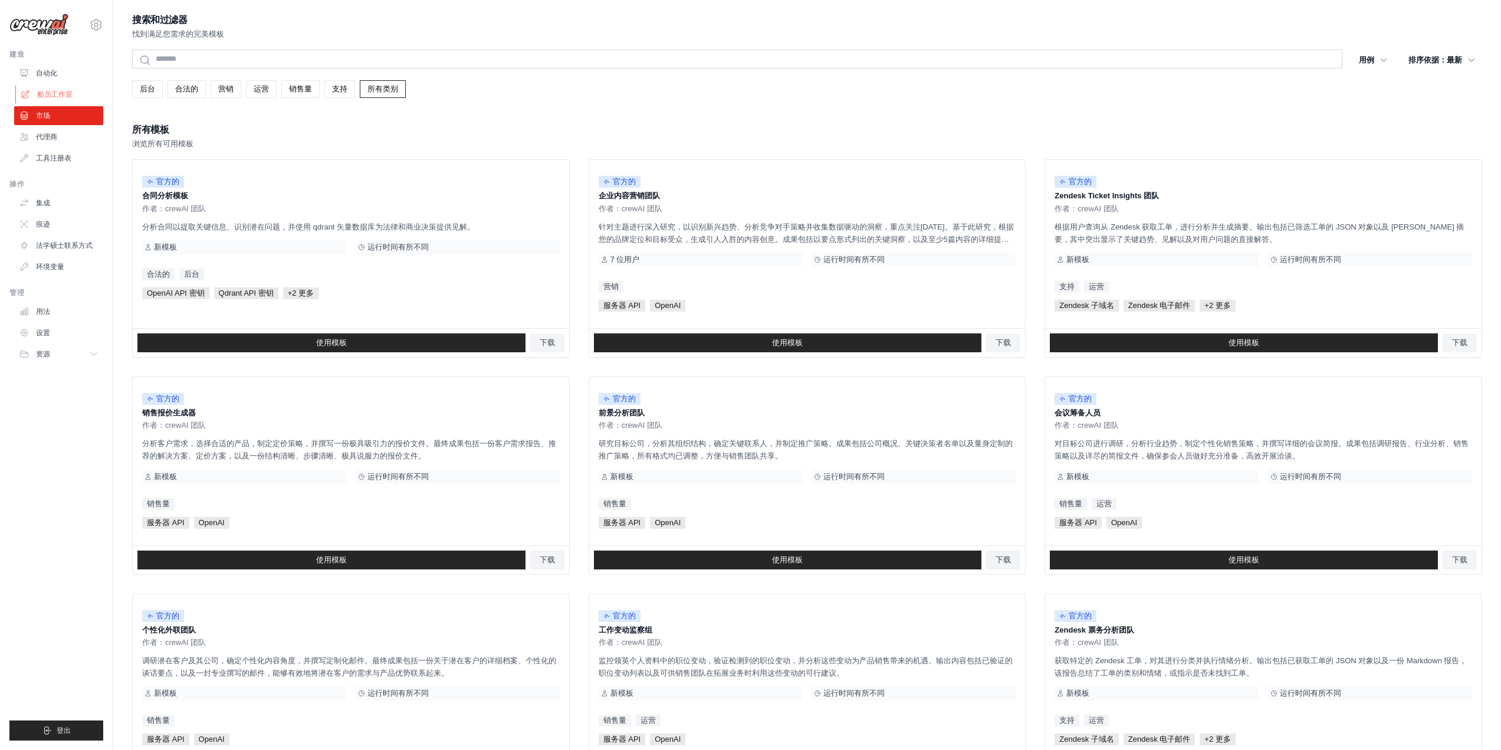 The image size is (1501, 750). What do you see at coordinates (1261, 667) in the screenshot?
I see `font: 获取特定的 Zendesk 工单，对其进行分类并执行情绪分析。输出包括已获取工单的 JSON 对象以及一份 Markdown 报告，该报告总结了工单的类别和情绪，或指示是否未找到工单。` at bounding box center [1261, 667].